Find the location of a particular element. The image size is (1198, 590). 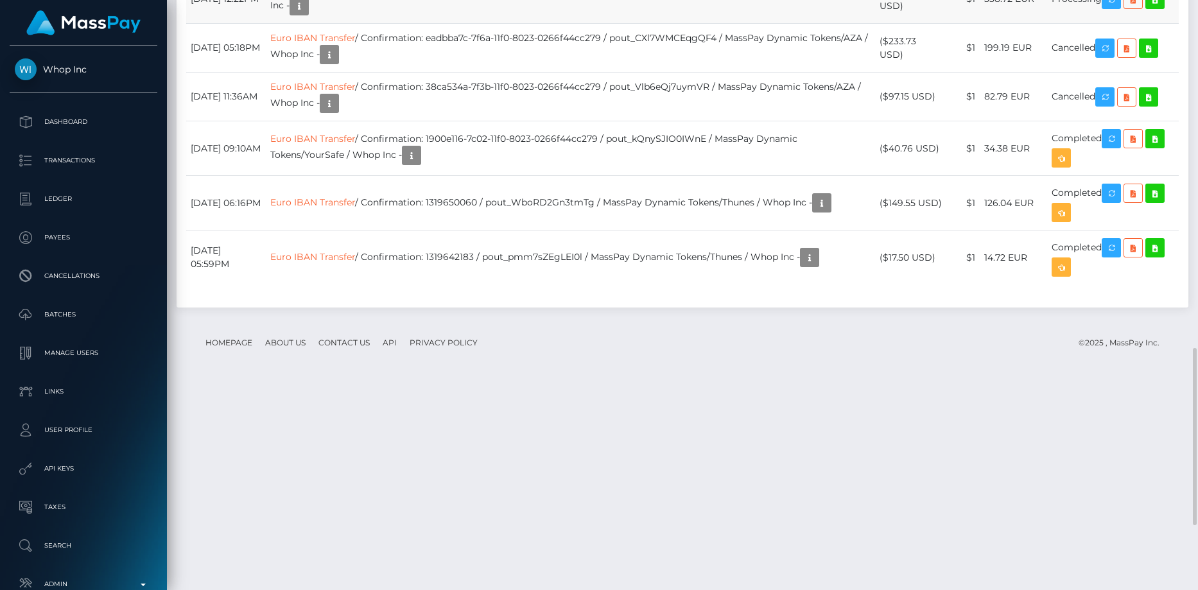

a: Ledger is located at coordinates (83, 199).